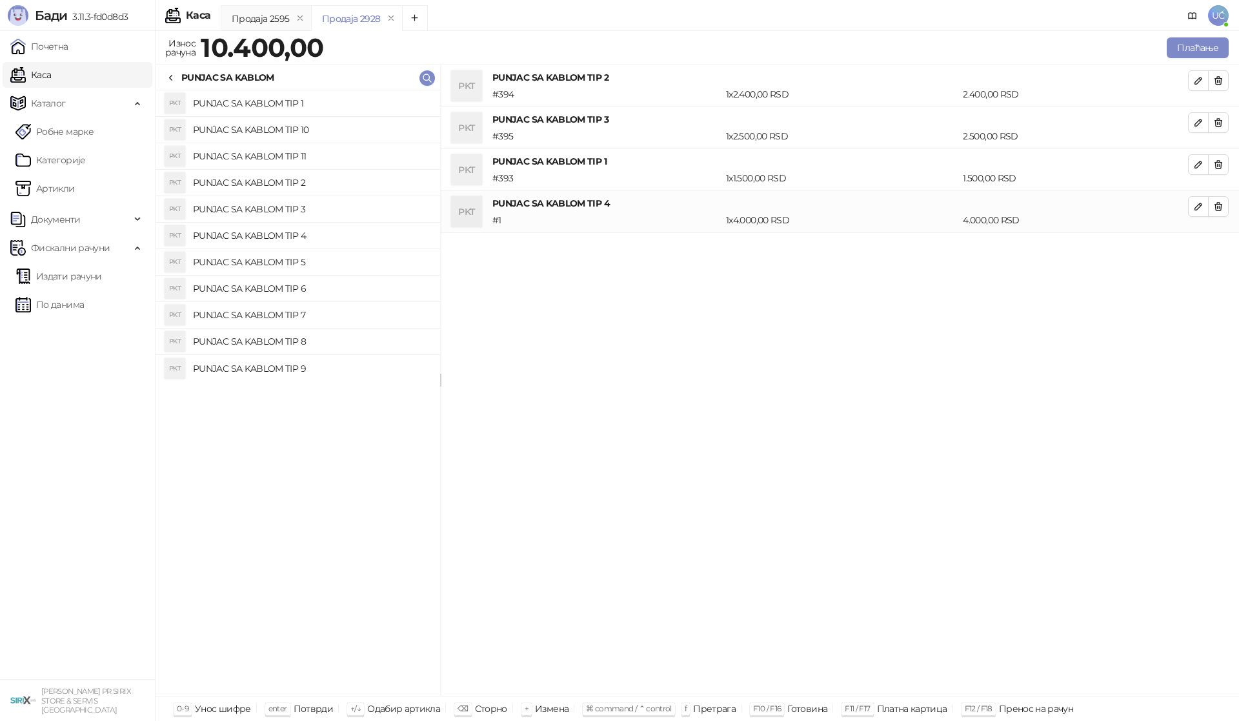 Image resolution: width=1239 pixels, height=721 pixels. I want to click on div: Продаја 2928, so click(351, 19).